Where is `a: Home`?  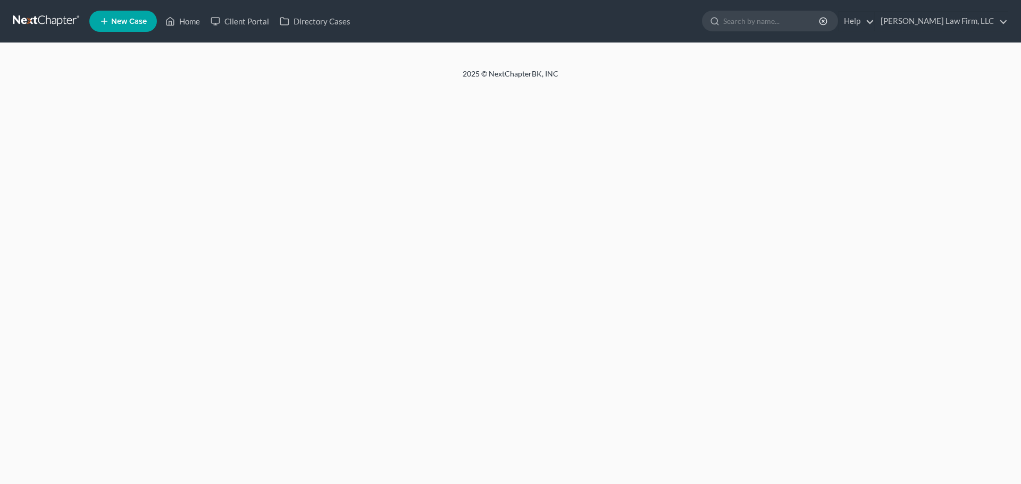 a: Home is located at coordinates (182, 21).